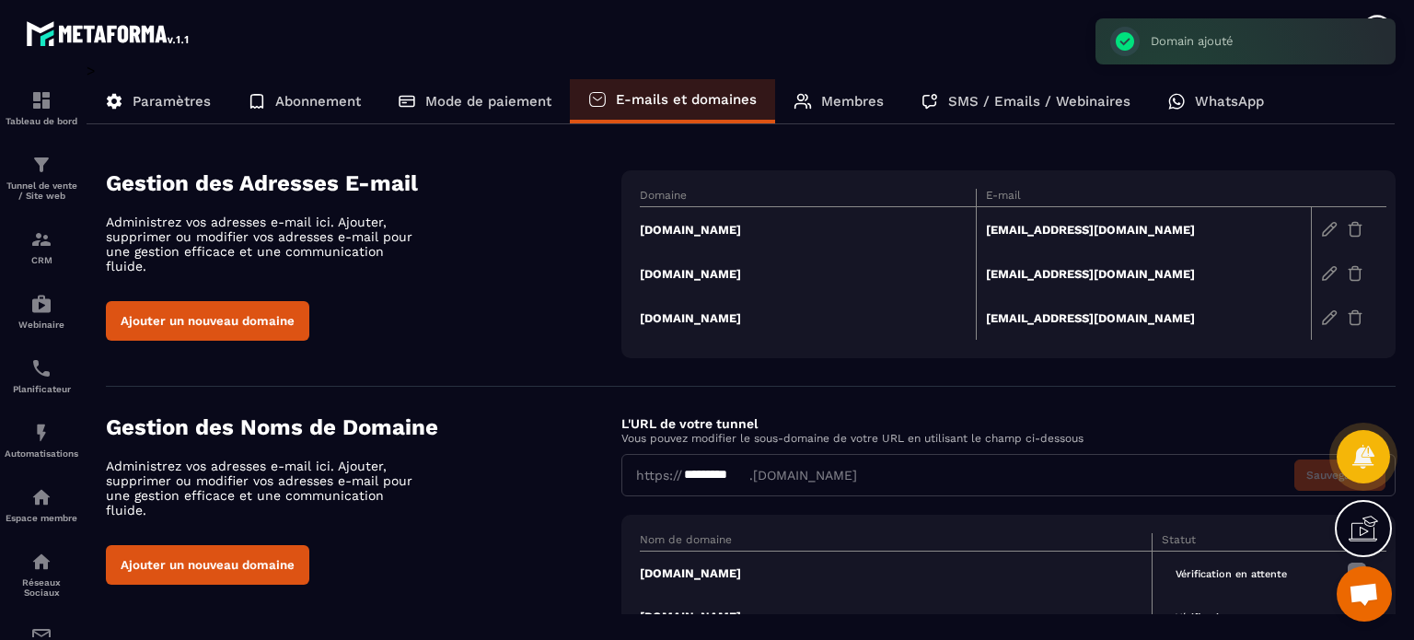  I want to click on p: Mode de paiement, so click(488, 101).